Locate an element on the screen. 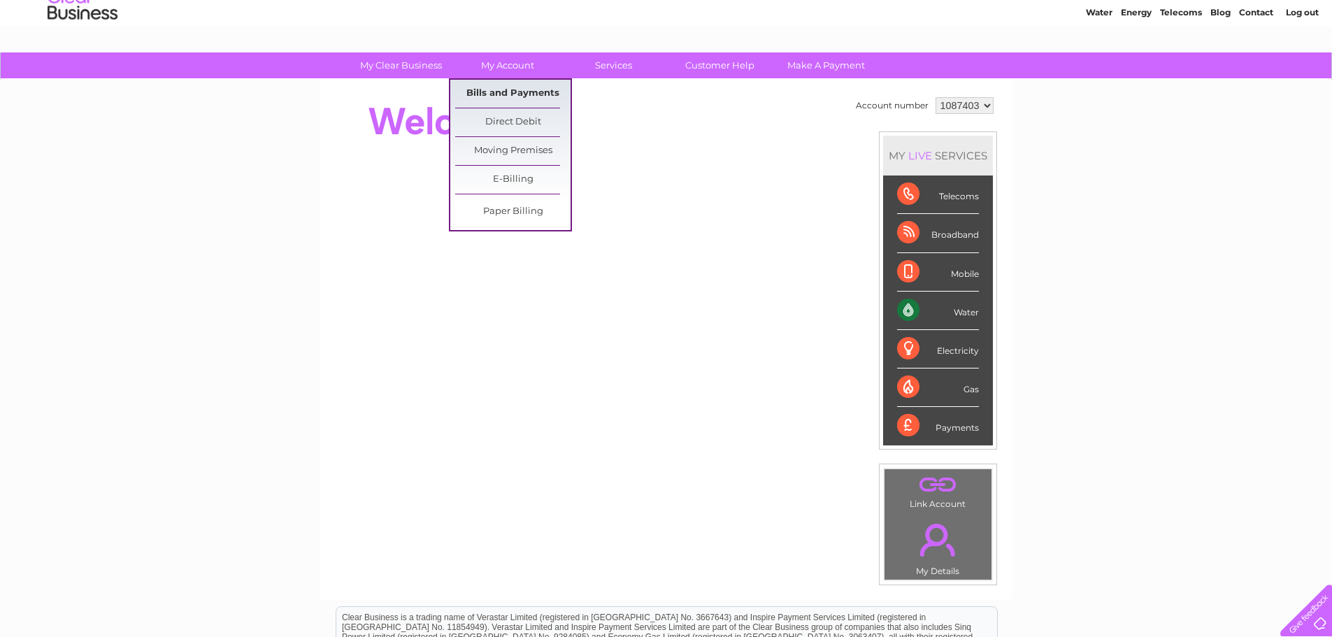  a: My Clear Business is located at coordinates (401, 65).